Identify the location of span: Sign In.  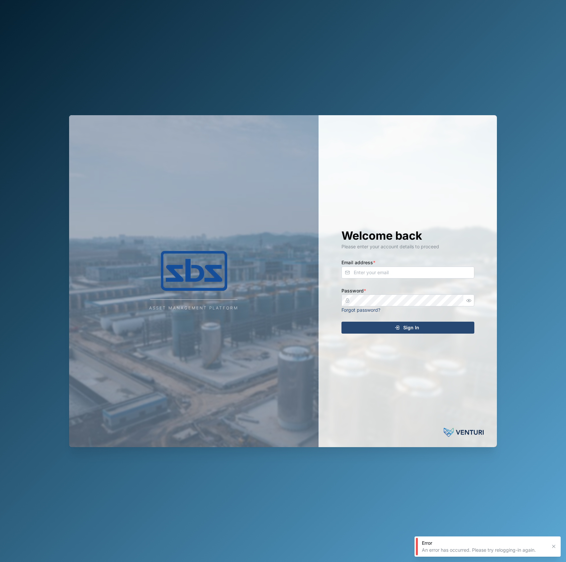
(411, 328).